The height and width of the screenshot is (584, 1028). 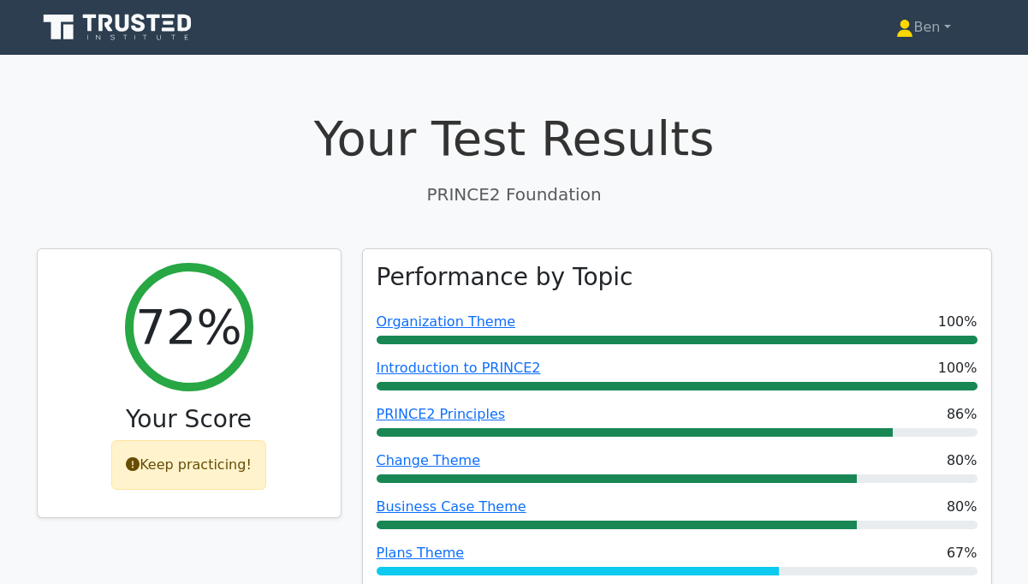 What do you see at coordinates (962, 553) in the screenshot?
I see `span: 67%` at bounding box center [962, 553].